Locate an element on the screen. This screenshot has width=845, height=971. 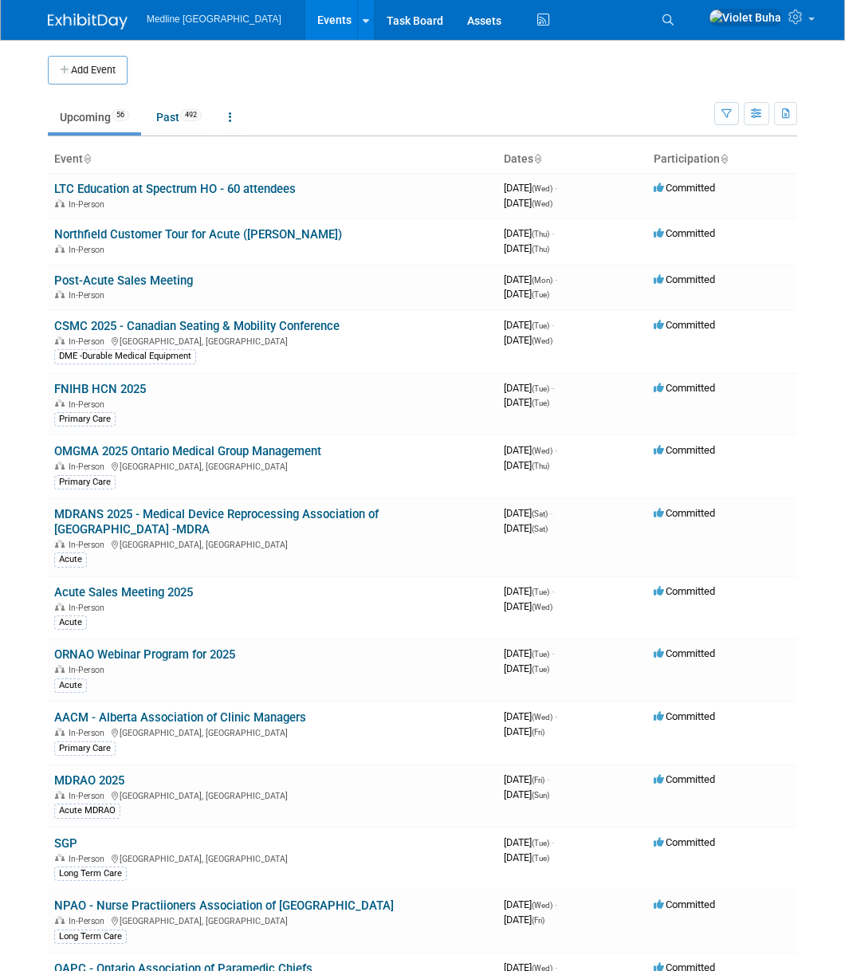
div: Acute MDRAO is located at coordinates (87, 811).